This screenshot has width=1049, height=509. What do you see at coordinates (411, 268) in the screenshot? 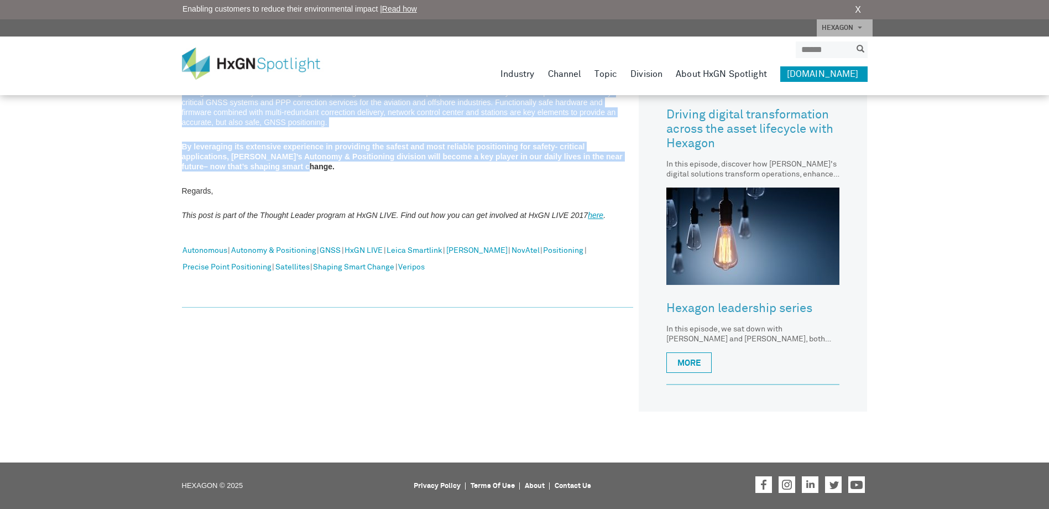
I see `a: Veripos` at bounding box center [411, 268].